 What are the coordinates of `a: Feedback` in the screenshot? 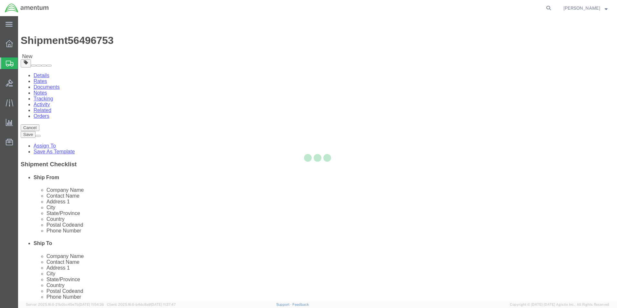 It's located at (300, 304).